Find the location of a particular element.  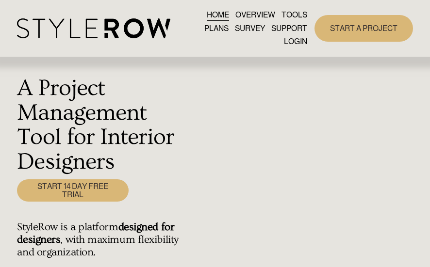

a: HOME is located at coordinates (218, 15).